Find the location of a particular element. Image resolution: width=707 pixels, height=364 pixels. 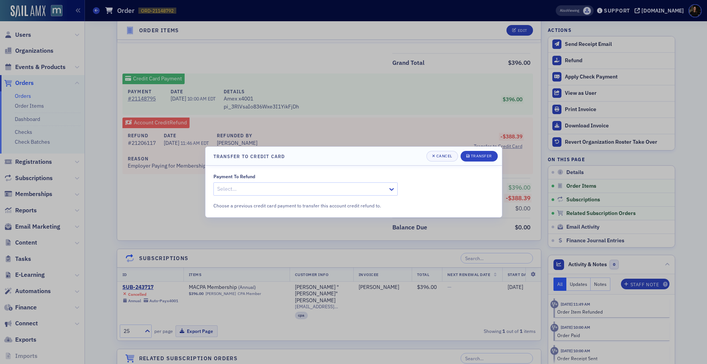

div: Cancel is located at coordinates (444, 156).